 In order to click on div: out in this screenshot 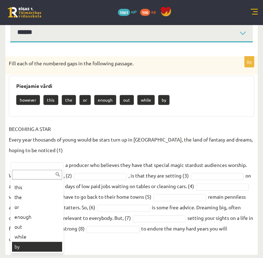, I will do `click(37, 227)`.